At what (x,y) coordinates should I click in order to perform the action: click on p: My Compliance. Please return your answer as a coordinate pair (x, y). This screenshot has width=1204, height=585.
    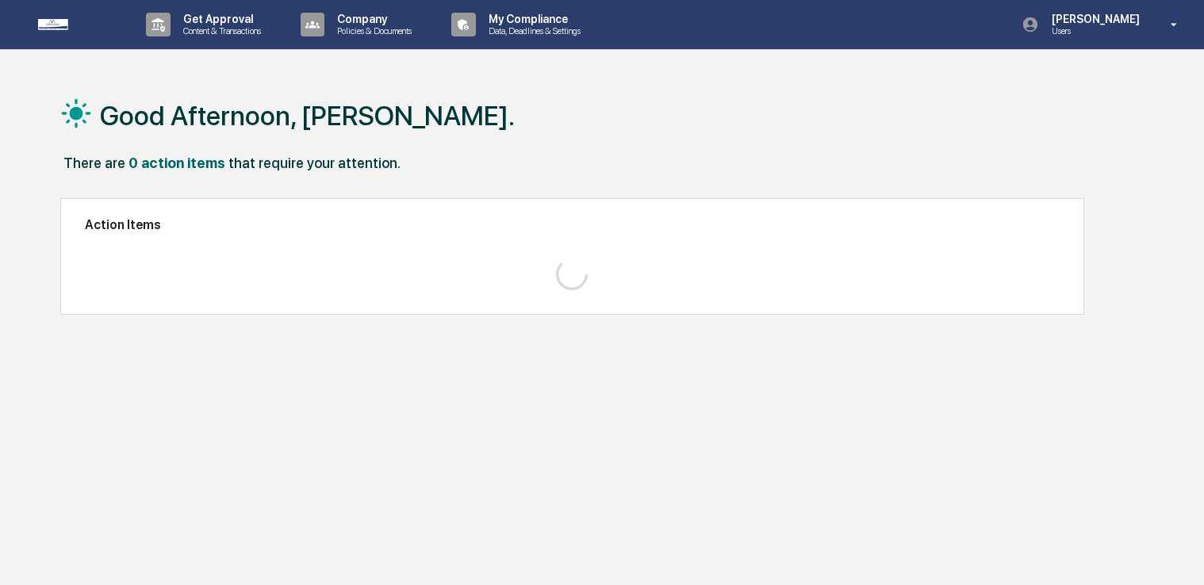
    Looking at the image, I should click on (532, 19).